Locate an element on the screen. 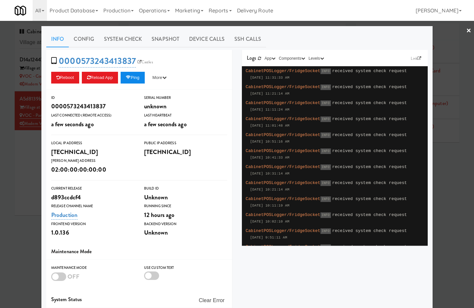 The image size is (474, 308). div: Current Release is located at coordinates (93, 188).